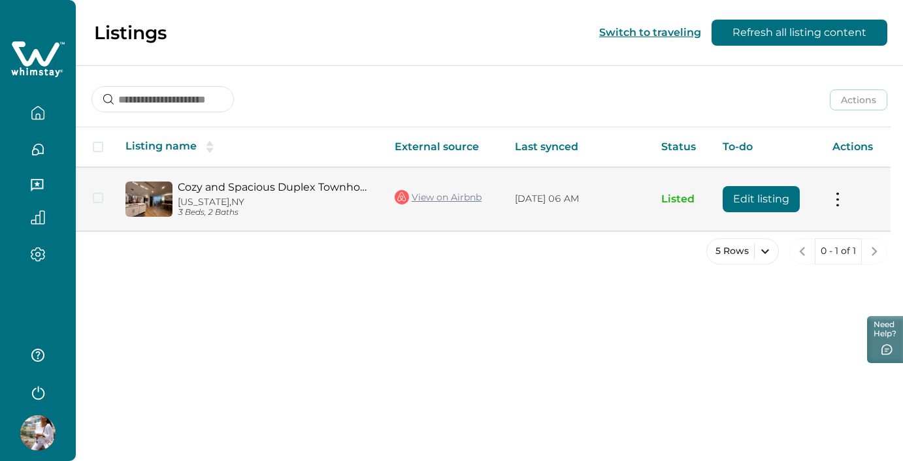 The height and width of the screenshot is (461, 903). What do you see at coordinates (761, 199) in the screenshot?
I see `button: Edit listing` at bounding box center [761, 199].